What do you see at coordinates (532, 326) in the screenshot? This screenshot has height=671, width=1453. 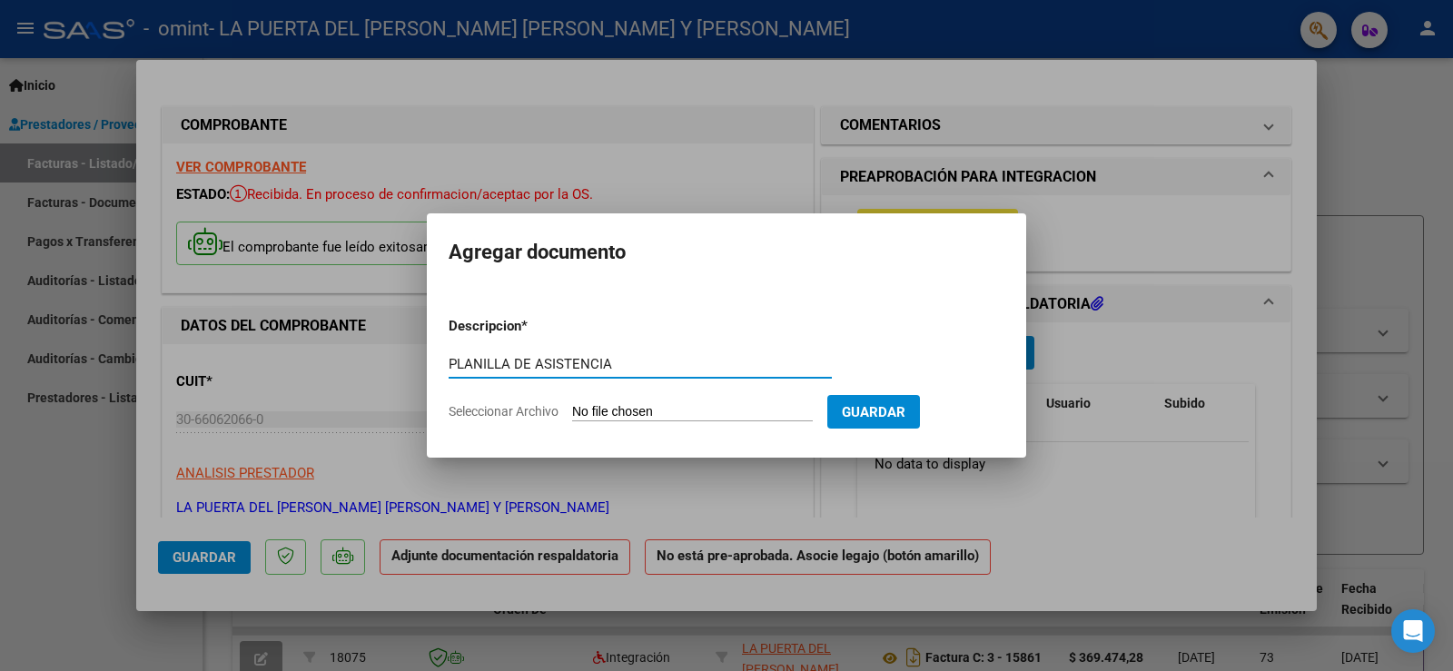 I see `p: Descripcion` at bounding box center [532, 326].